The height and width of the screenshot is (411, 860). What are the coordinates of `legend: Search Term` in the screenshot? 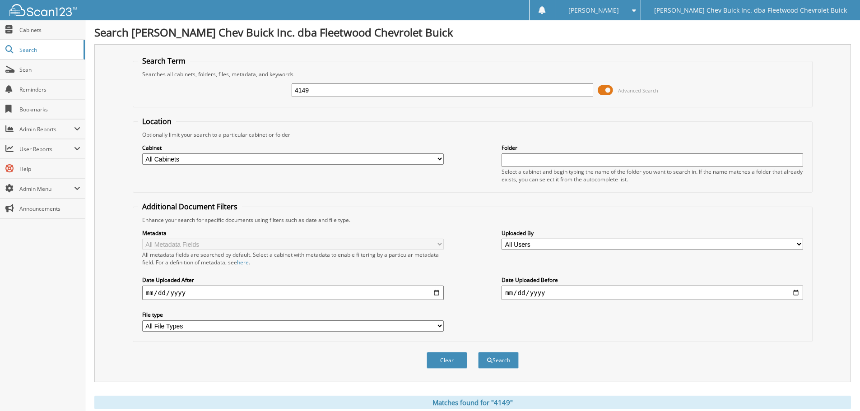 It's located at (164, 61).